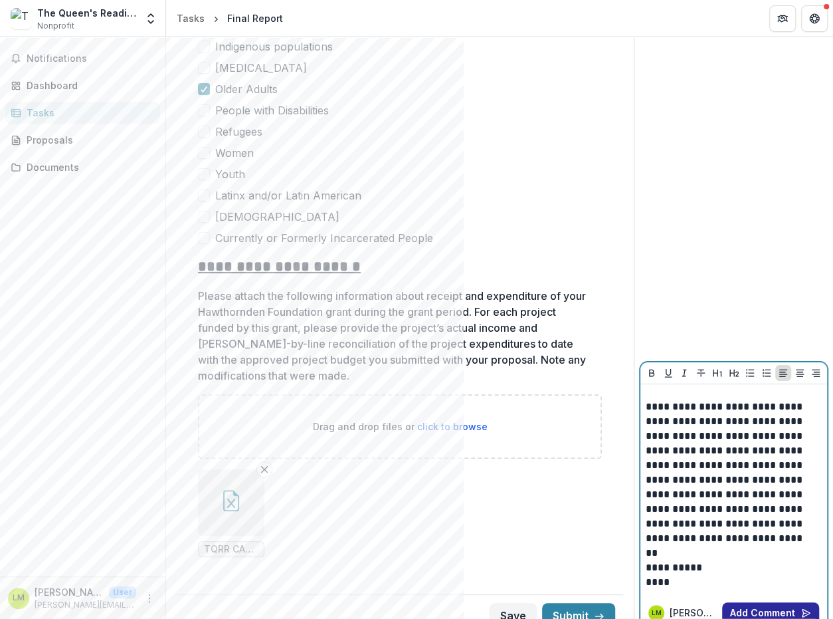 Image resolution: width=833 pixels, height=619 pixels. Describe the element at coordinates (669, 373) in the screenshot. I see `button: Underline` at that location.